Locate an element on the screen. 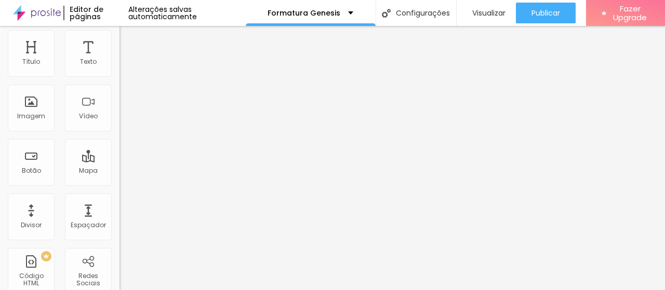 This screenshot has height=290, width=665. p: Formatura Genesis is located at coordinates (304, 13).